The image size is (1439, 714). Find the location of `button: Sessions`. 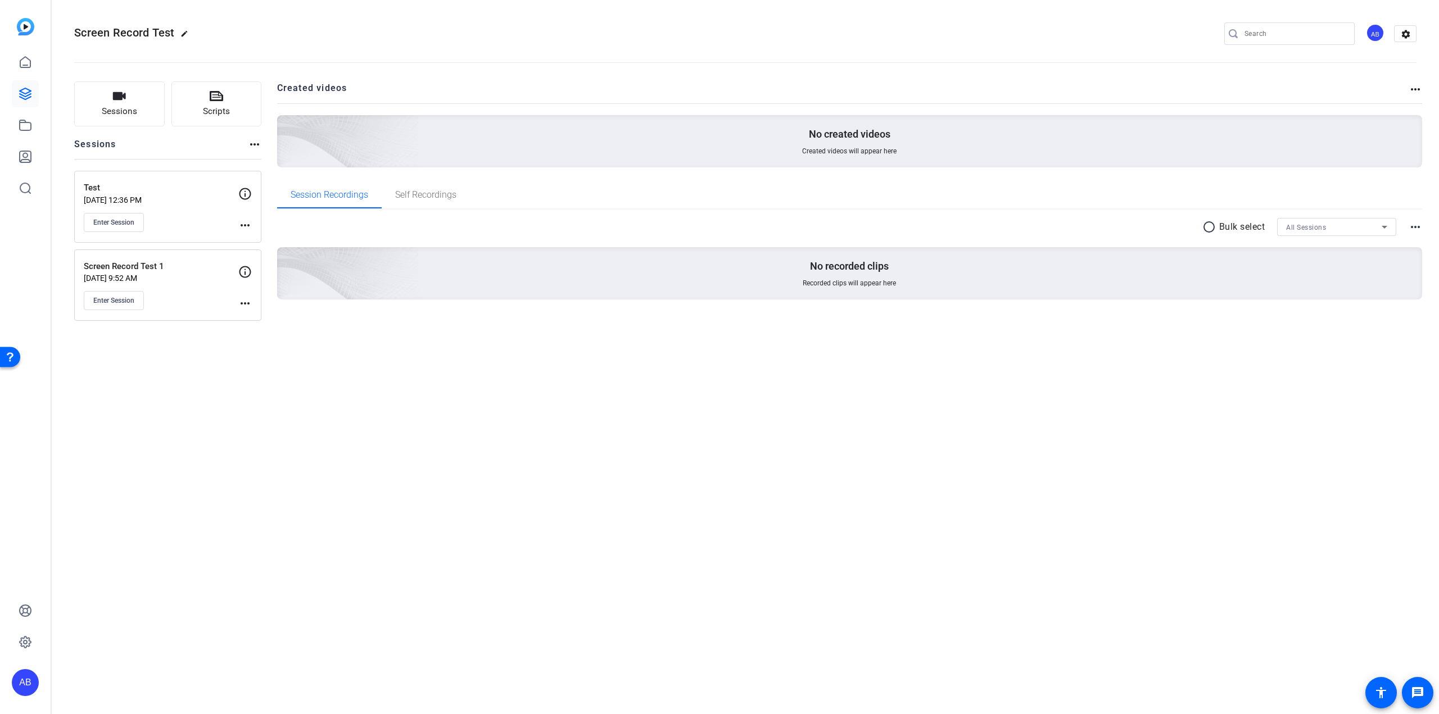

button: Sessions is located at coordinates (119, 104).